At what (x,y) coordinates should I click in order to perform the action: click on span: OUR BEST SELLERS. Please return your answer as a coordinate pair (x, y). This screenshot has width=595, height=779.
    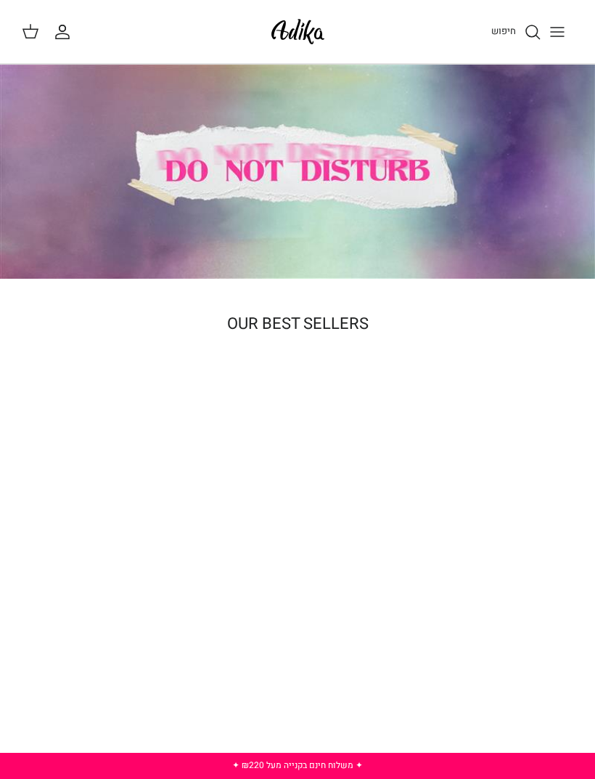
    Looking at the image, I should click on (298, 324).